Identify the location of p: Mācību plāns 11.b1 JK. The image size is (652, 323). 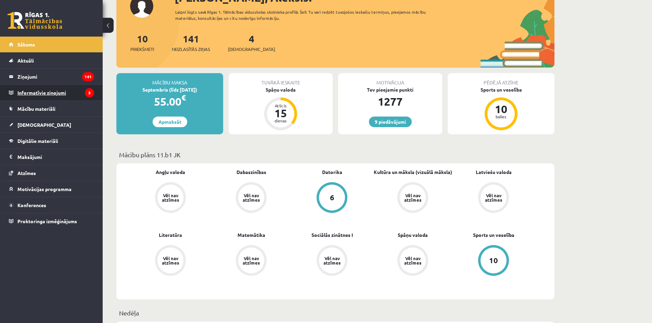
(335, 155).